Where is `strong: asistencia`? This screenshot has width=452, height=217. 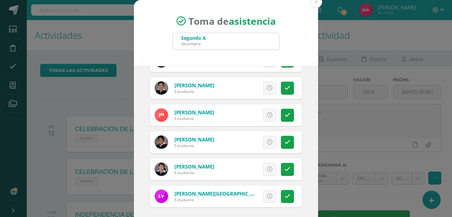
strong: asistencia is located at coordinates (252, 21).